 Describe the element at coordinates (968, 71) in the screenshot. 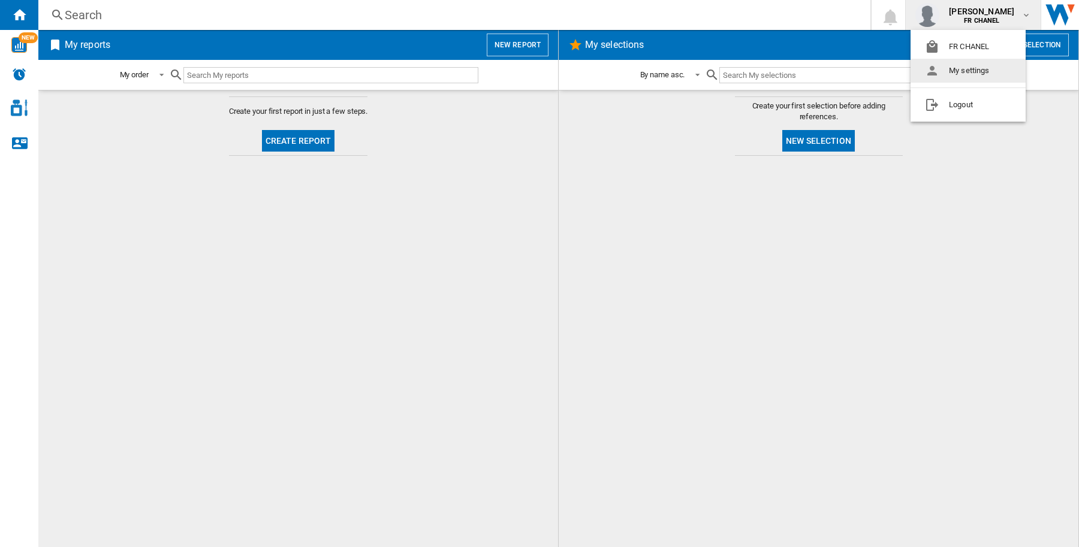

I see `button: My settings` at that location.